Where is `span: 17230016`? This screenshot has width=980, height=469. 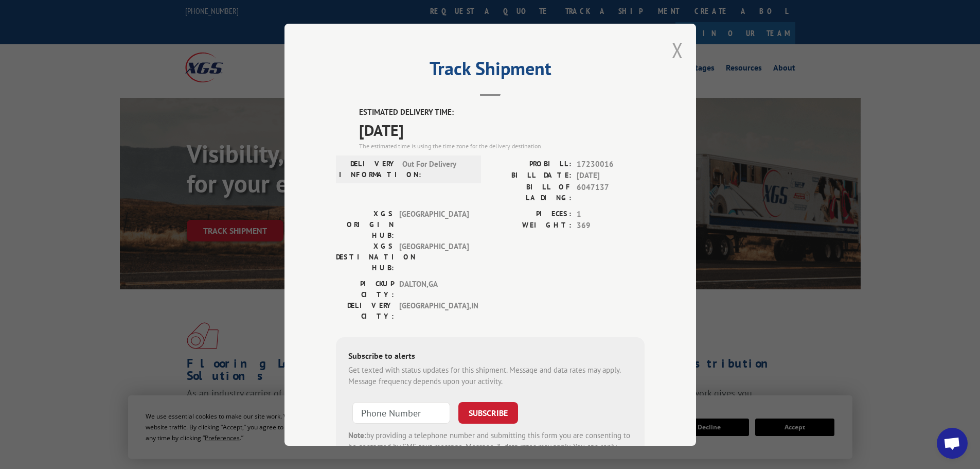 span: 17230016 is located at coordinates (611, 164).